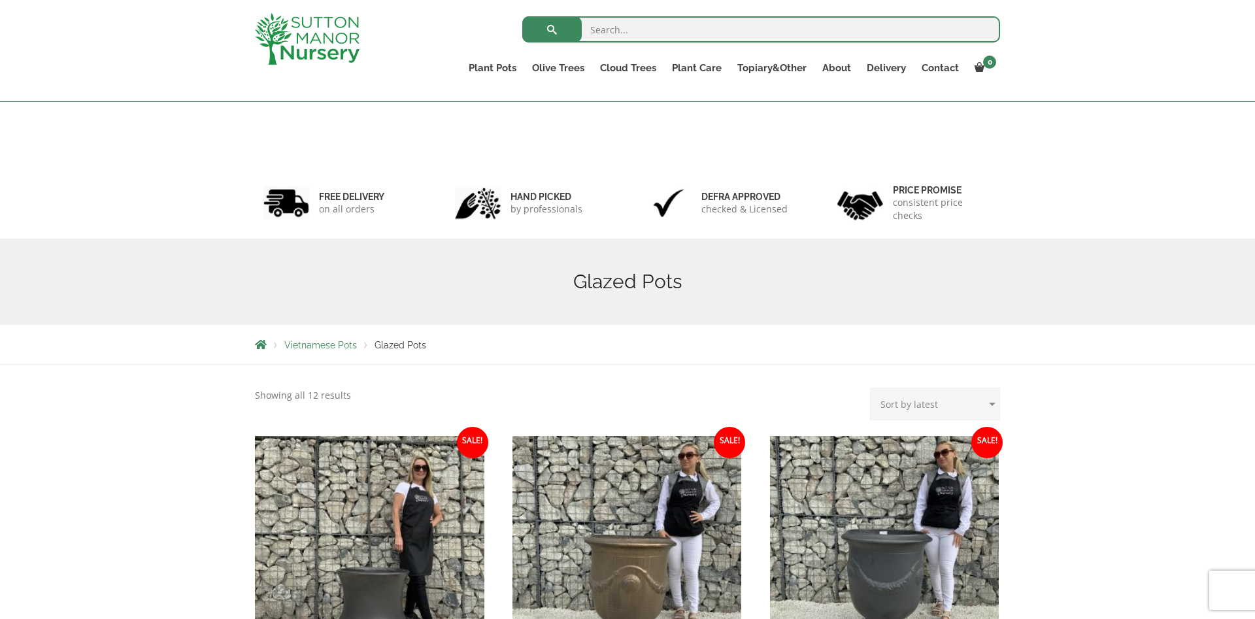 This screenshot has height=619, width=1255. I want to click on span: Glazed Pots, so click(400, 345).